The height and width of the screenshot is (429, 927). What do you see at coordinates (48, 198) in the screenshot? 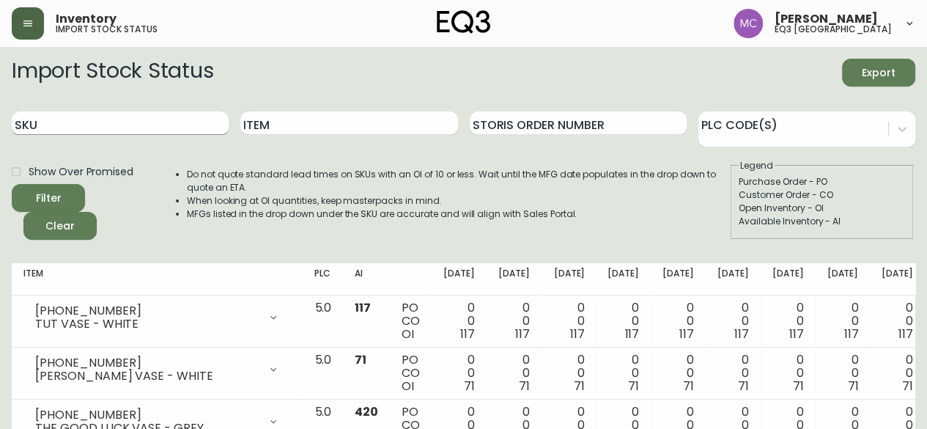
I see `div: Filter` at bounding box center [48, 198].